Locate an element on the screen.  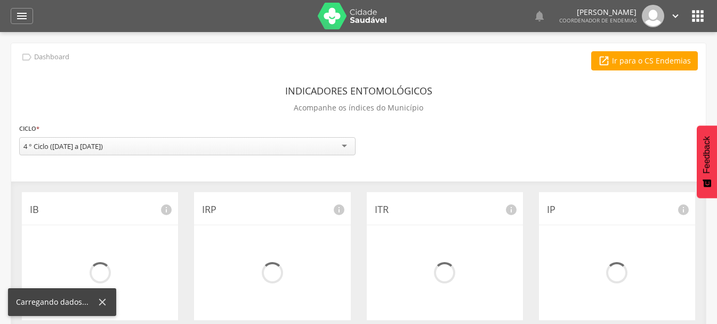
p: IRP is located at coordinates (272, 210).